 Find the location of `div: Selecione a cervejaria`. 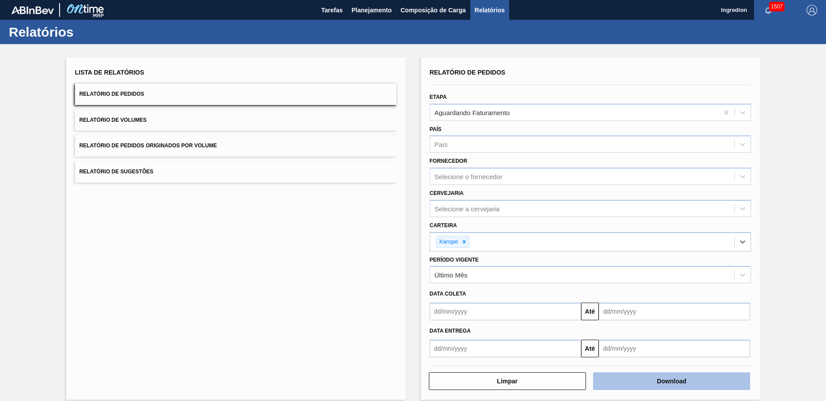

div: Selecione a cervejaria is located at coordinates (467, 208).